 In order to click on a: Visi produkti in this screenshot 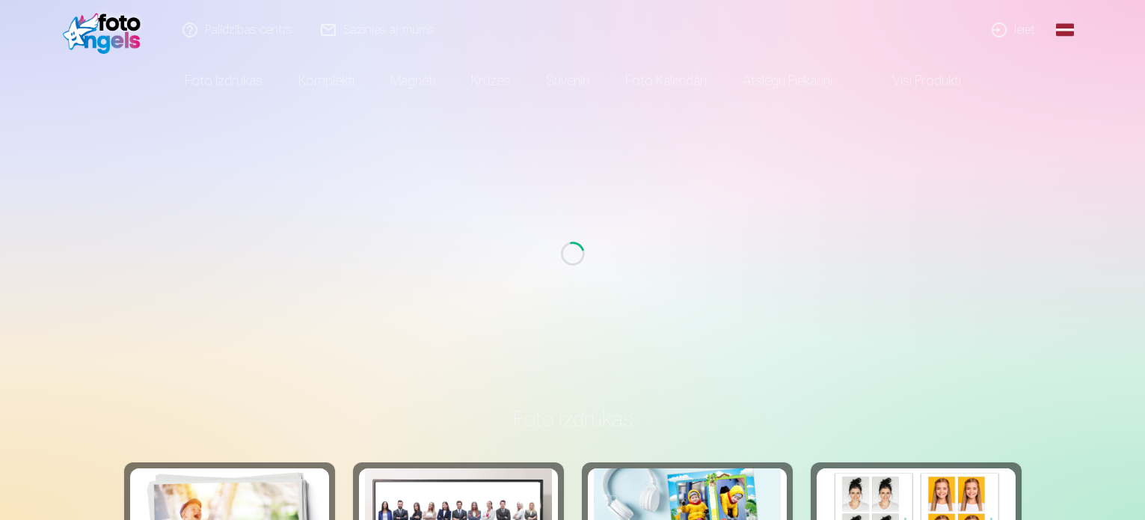, I will do `click(914, 81)`.